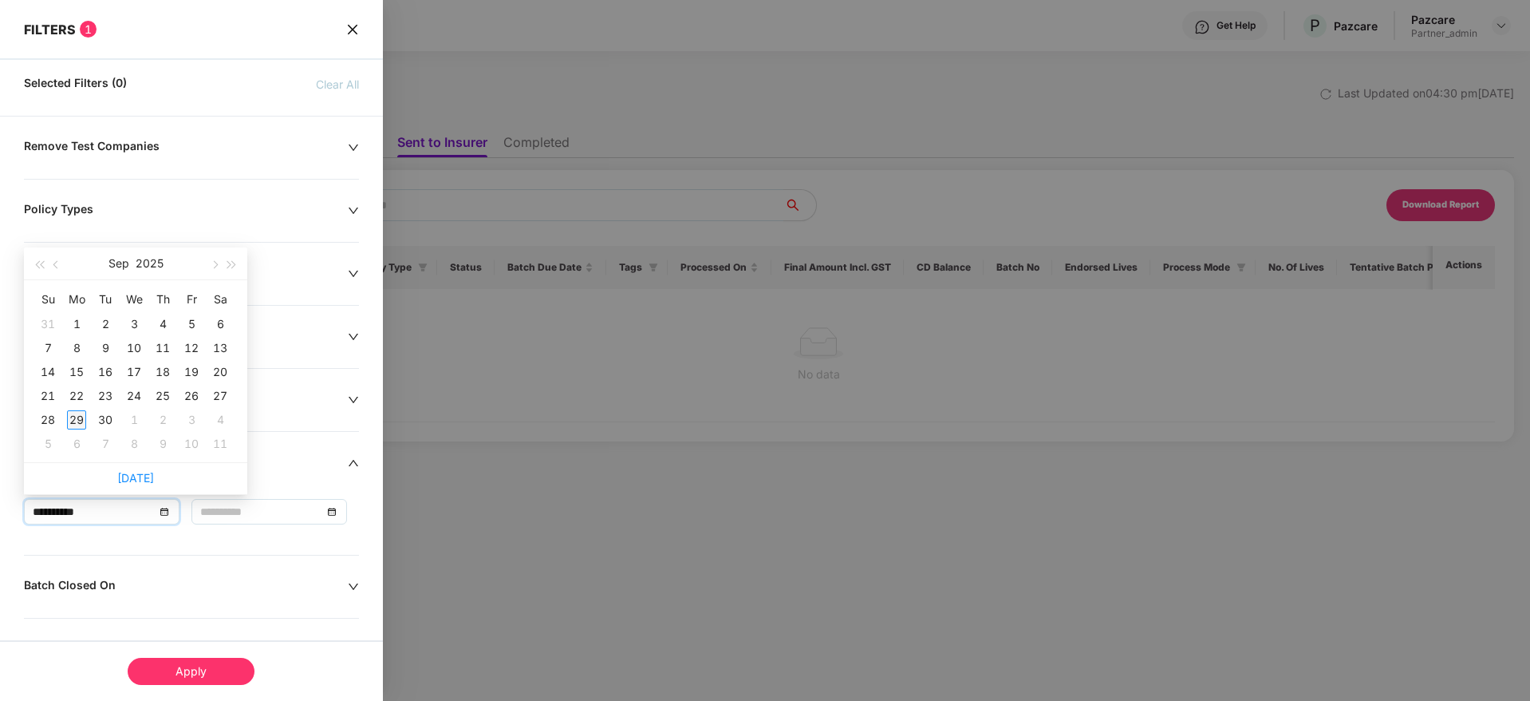 Image resolution: width=1530 pixels, height=701 pixels. Describe the element at coordinates (191, 299) in the screenshot. I see `th: Fr` at that location.